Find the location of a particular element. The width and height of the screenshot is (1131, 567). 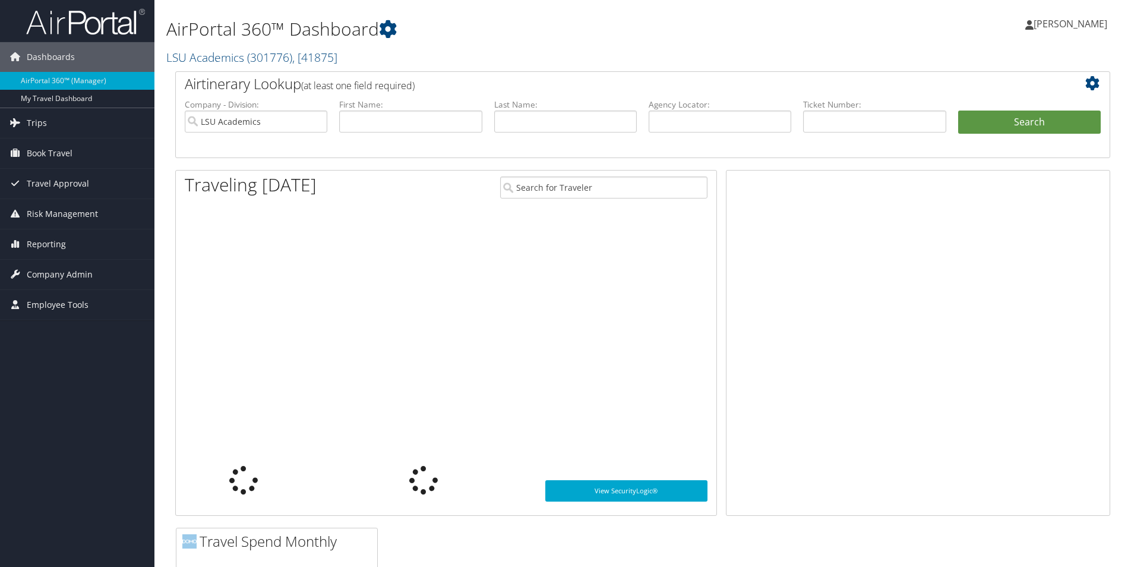

label: Agency Locator: is located at coordinates (720, 105).